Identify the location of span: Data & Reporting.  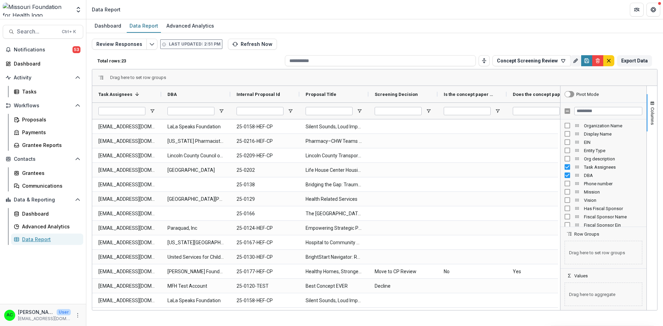
(43, 200).